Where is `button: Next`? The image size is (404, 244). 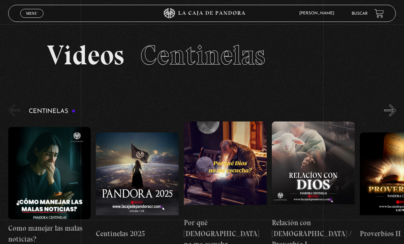
button: Next is located at coordinates (390, 110).